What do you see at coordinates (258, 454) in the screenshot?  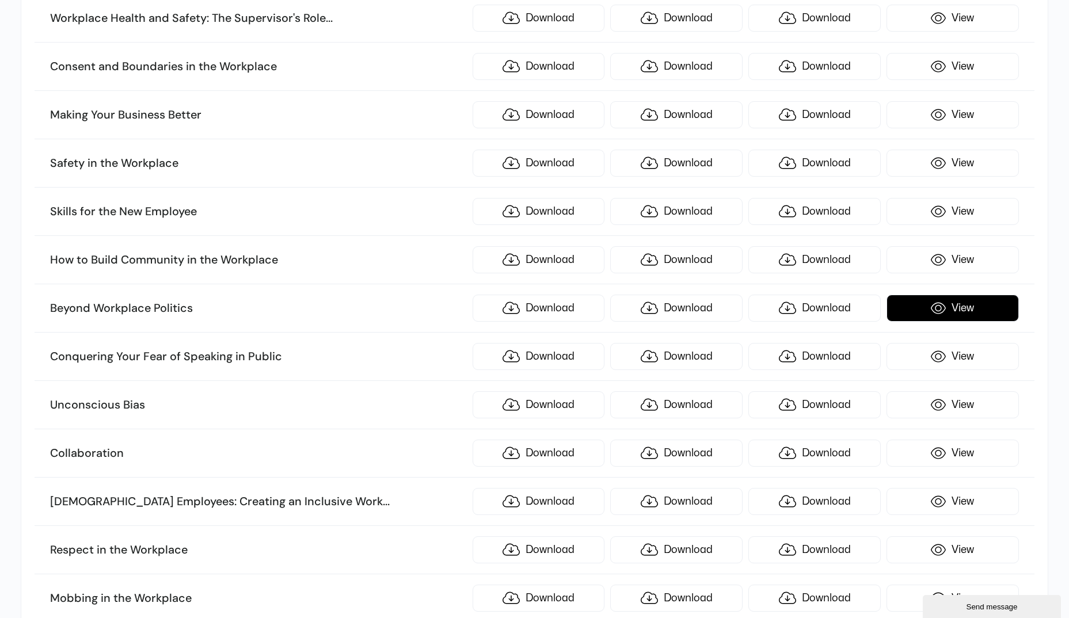 I see `h3: Collaboration` at bounding box center [258, 454].